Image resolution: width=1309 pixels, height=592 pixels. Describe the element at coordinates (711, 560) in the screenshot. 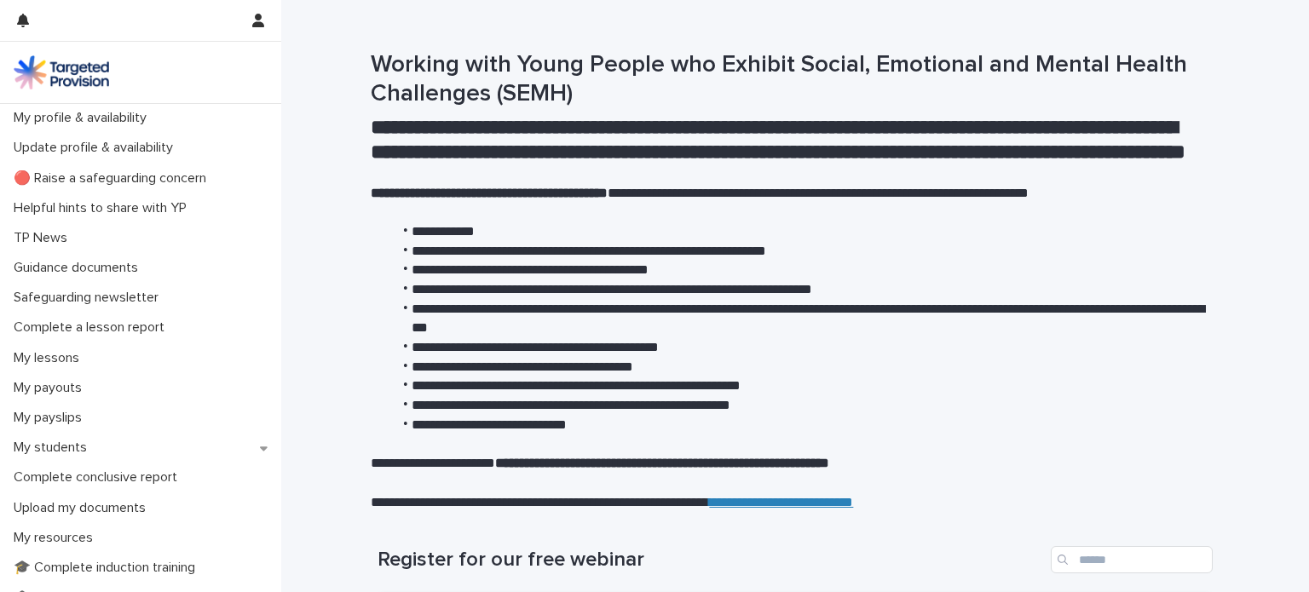

I see `h1: Register for our free webinar` at that location.